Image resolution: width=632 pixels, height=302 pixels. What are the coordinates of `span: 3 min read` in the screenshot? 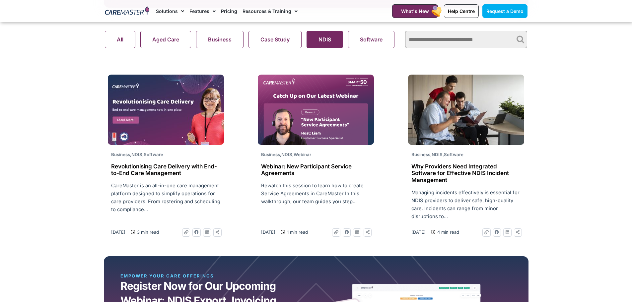 It's located at (147, 232).